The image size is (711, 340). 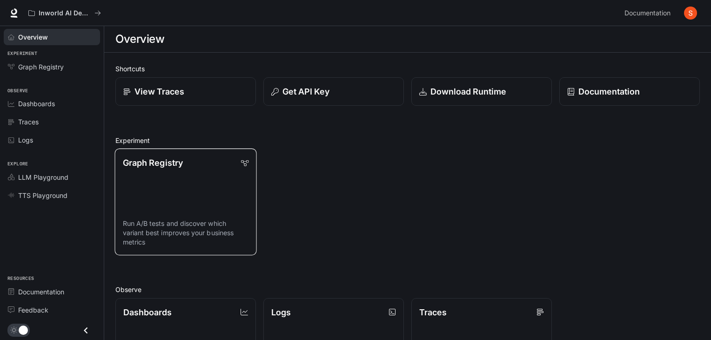 I want to click on button: All workspaces, so click(x=65, y=13).